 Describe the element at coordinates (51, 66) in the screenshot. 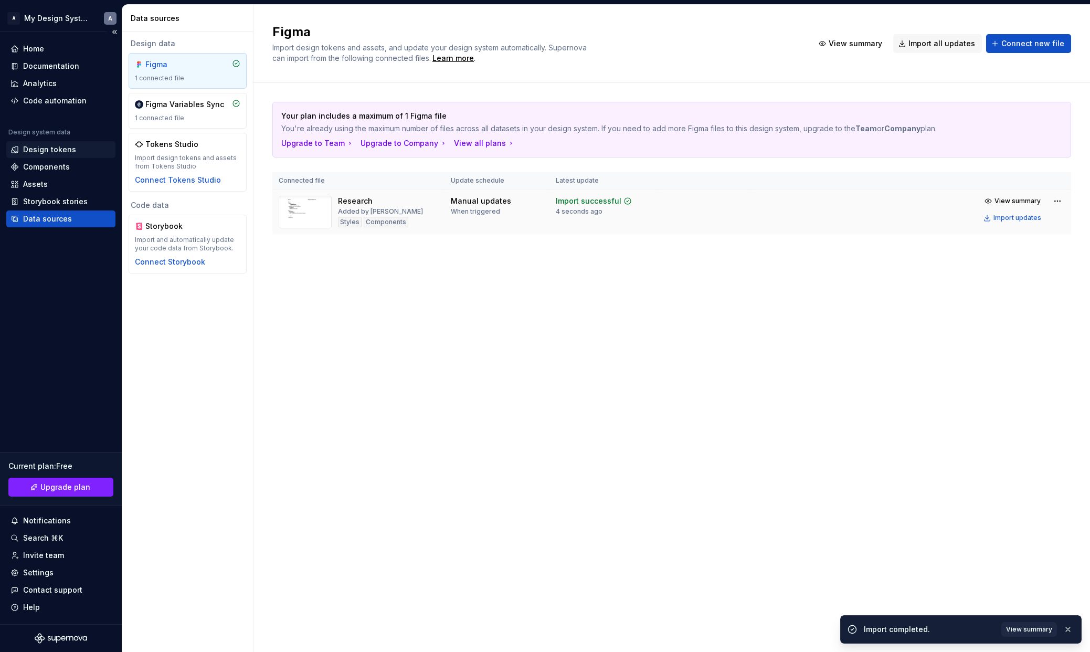

I see `div: Documentation` at that location.